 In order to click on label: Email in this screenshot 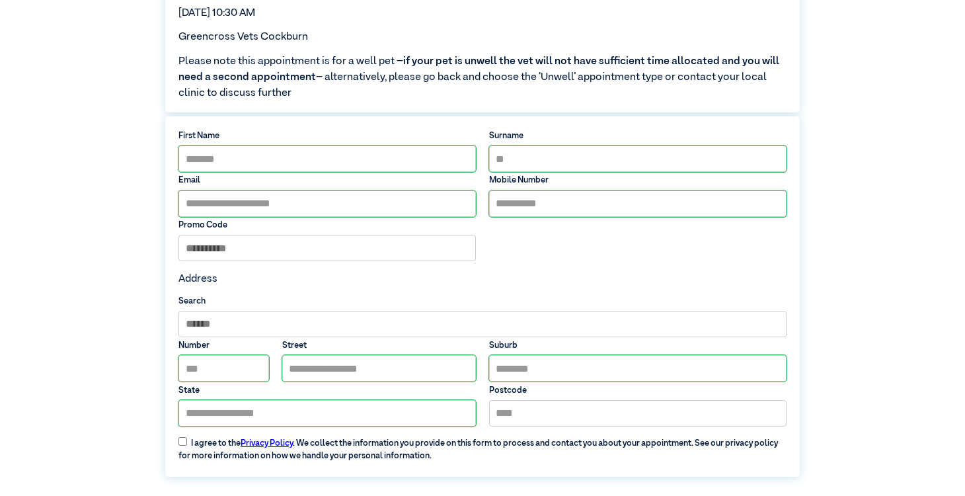, I will do `click(327, 180)`.